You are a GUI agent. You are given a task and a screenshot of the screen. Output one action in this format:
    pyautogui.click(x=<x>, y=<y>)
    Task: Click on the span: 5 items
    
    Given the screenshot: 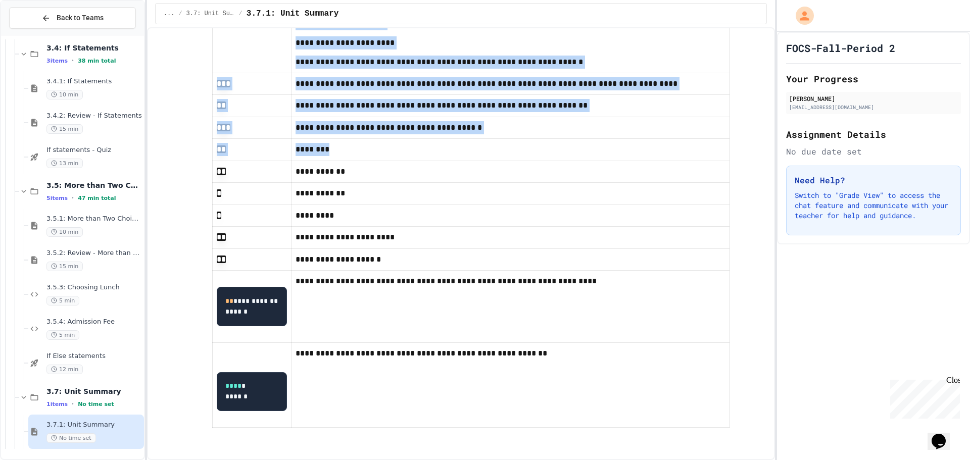 What is the action you would take?
    pyautogui.click(x=57, y=198)
    